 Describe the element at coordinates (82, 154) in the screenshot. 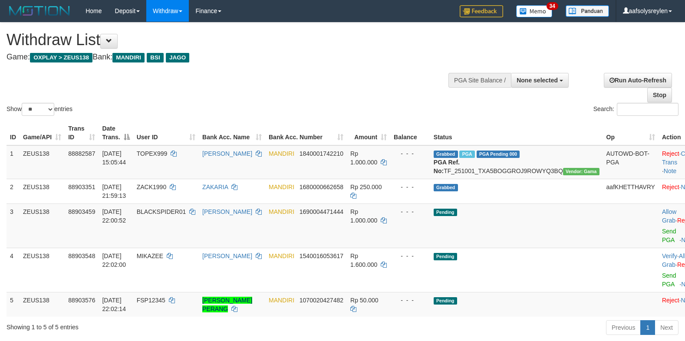

I see `span: 88882587` at that location.